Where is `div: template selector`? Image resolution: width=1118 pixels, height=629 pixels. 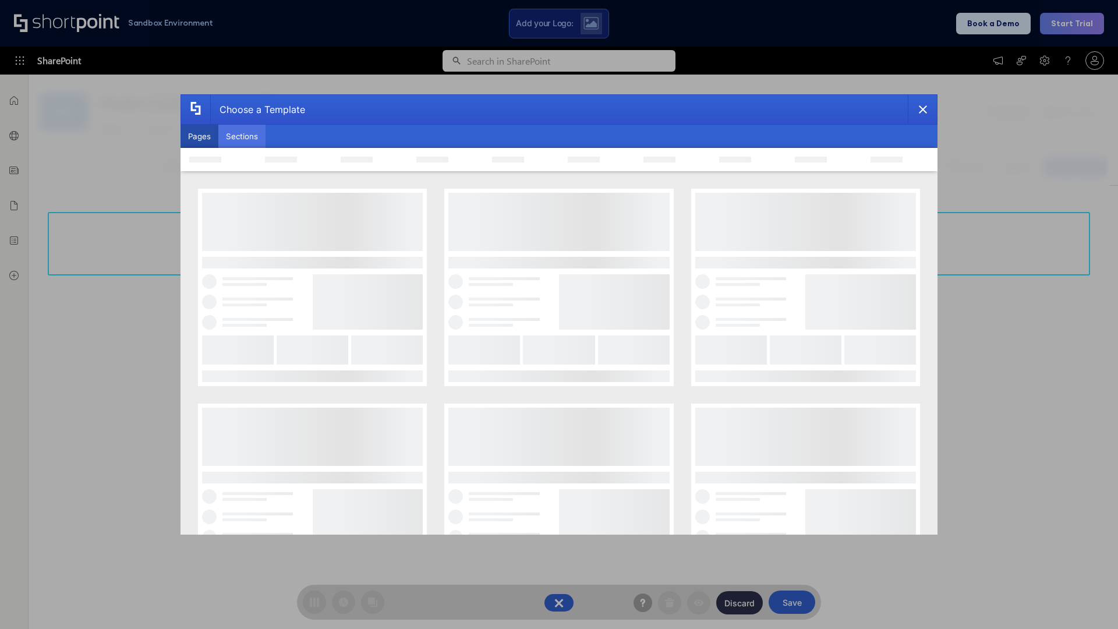
div: template selector is located at coordinates (559, 315).